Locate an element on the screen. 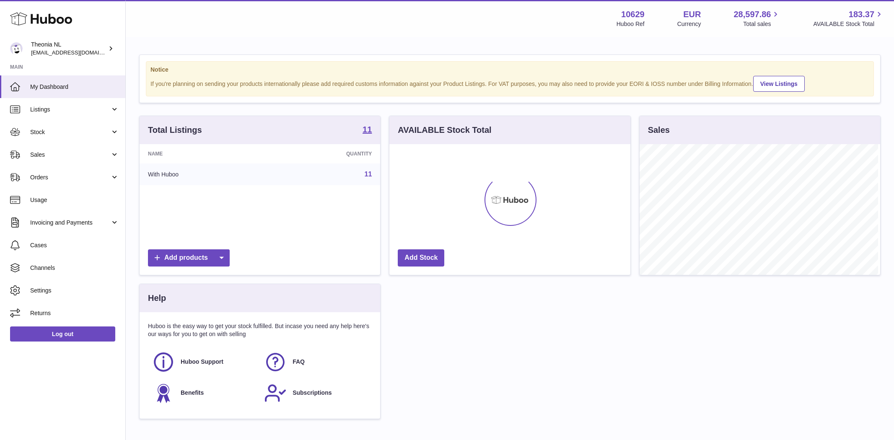 The image size is (894, 440). span: Listings is located at coordinates (70, 109).